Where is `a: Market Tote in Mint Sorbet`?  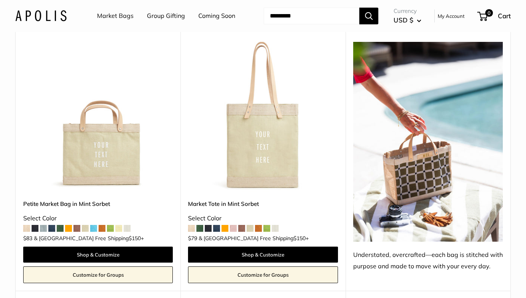
a: Market Tote in Mint Sorbet is located at coordinates (262, 203).